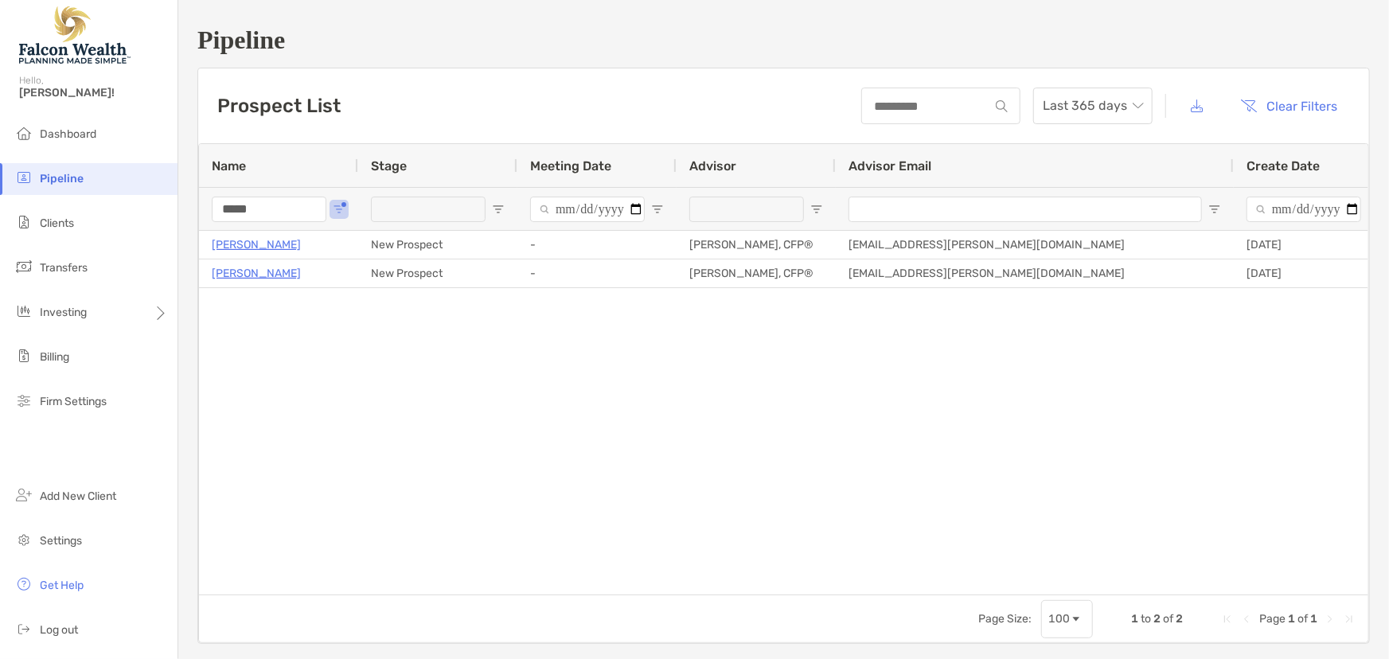 The height and width of the screenshot is (659, 1389). Describe the element at coordinates (24, 222) in the screenshot. I see `img: clients icon` at that location.